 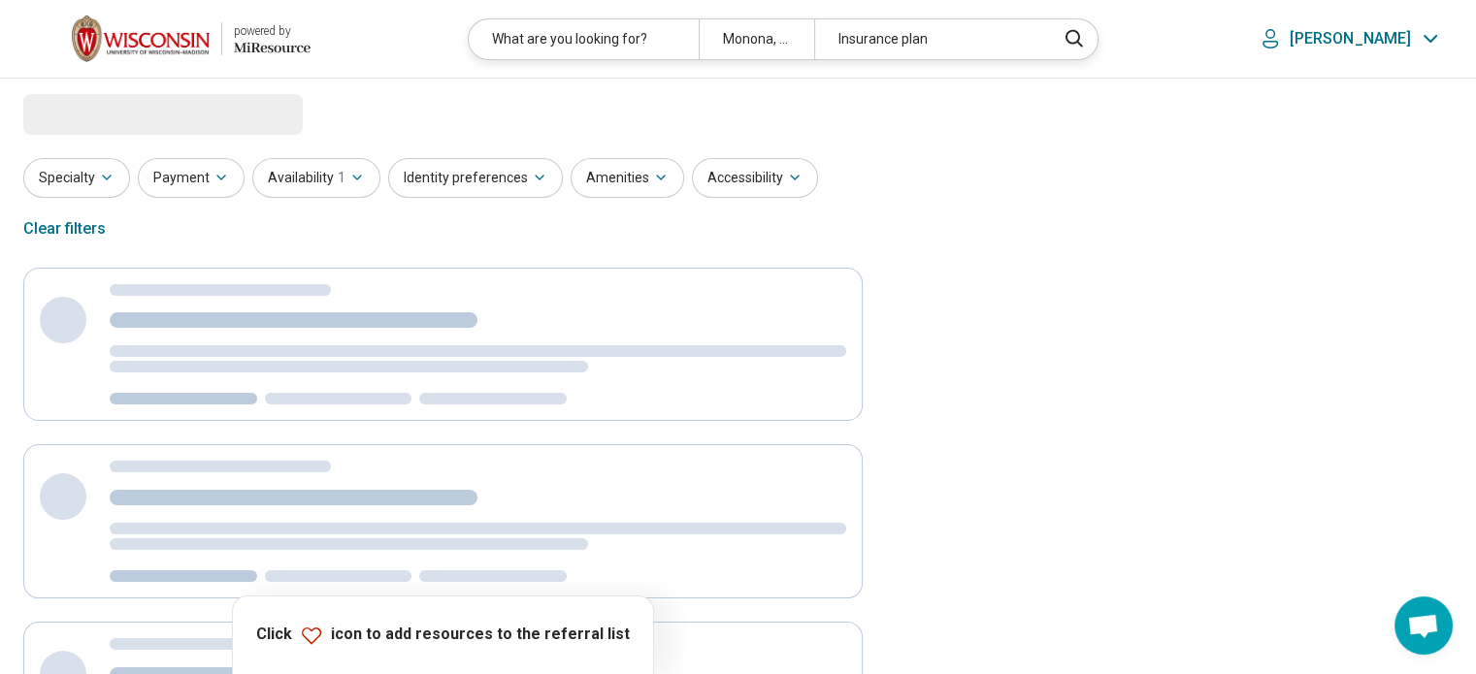 What do you see at coordinates (928, 39) in the screenshot?
I see `div: Insurance plan` at bounding box center [928, 39].